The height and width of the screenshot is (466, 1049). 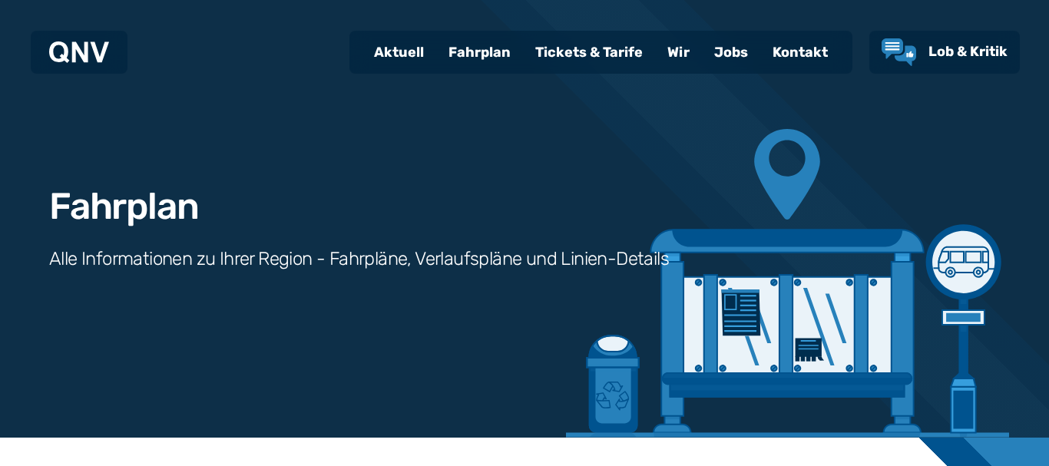 What do you see at coordinates (678, 52) in the screenshot?
I see `a: Wir` at bounding box center [678, 52].